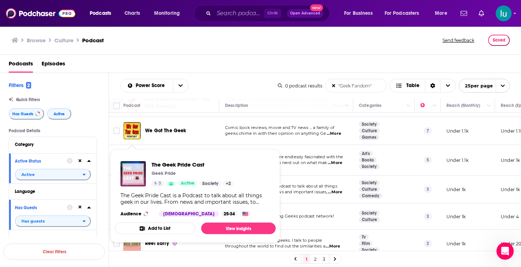 This screenshot has width=521, height=267. Describe the element at coordinates (132, 106) in the screenshot. I see `div: Podcast` at that location.